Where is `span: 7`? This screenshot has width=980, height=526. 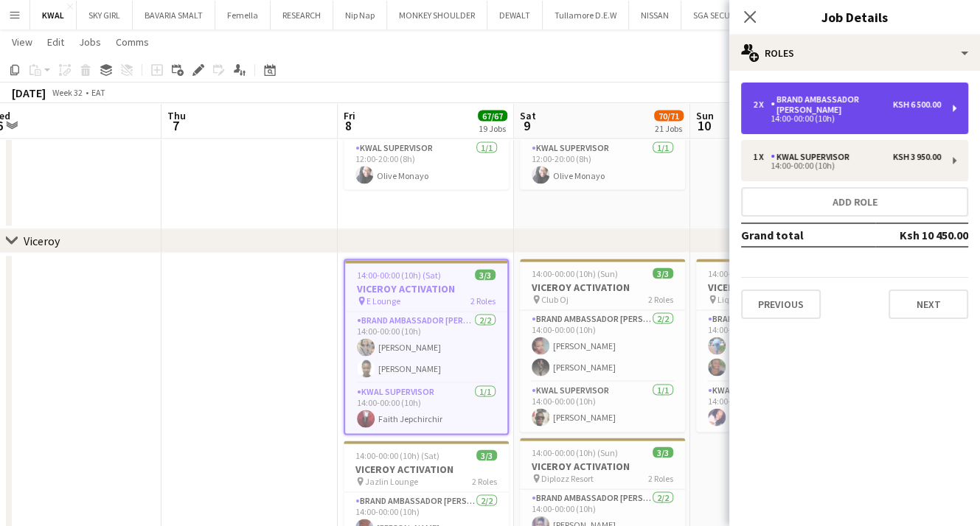 span: 7 is located at coordinates (175, 125).